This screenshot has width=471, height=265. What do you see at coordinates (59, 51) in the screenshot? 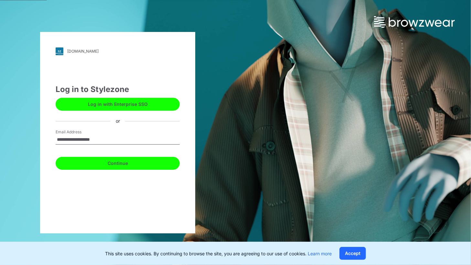
I see `img: svg+xml;base64,PHN2ZyB3aWR0aD0iMjgiIGhlaWdodD0iMjgiIHZpZXdCb3g9IjAgMCAyOCAyOCIgZmlsbD0ibm9uZSIgeG...` at bounding box center [59, 51].